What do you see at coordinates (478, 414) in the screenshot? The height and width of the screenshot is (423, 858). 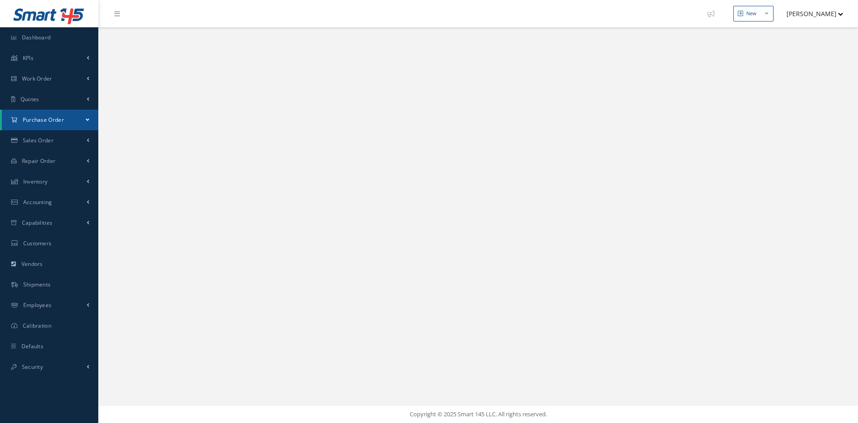 I see `div: Copyright © 2025 Smart 145 LLC. All rights reserved.` at bounding box center [478, 414].